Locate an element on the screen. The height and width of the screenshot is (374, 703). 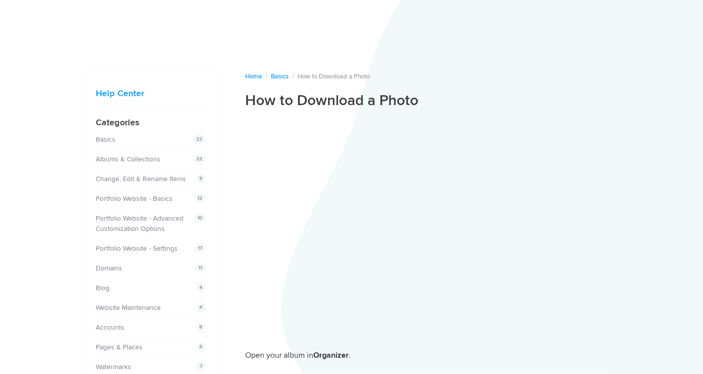
span: 12 is located at coordinates (200, 198).